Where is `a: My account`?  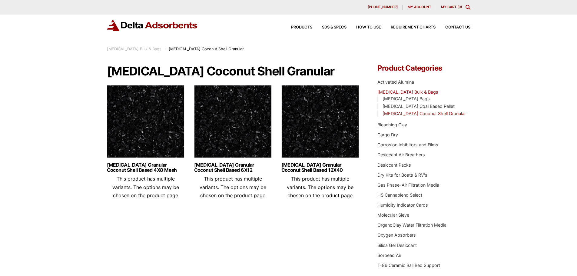 a: My account is located at coordinates (420, 7).